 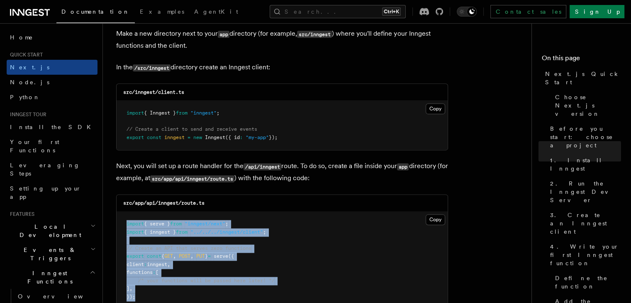 What do you see at coordinates (48, 277) in the screenshot?
I see `span: Inngest Functions` at bounding box center [48, 277].